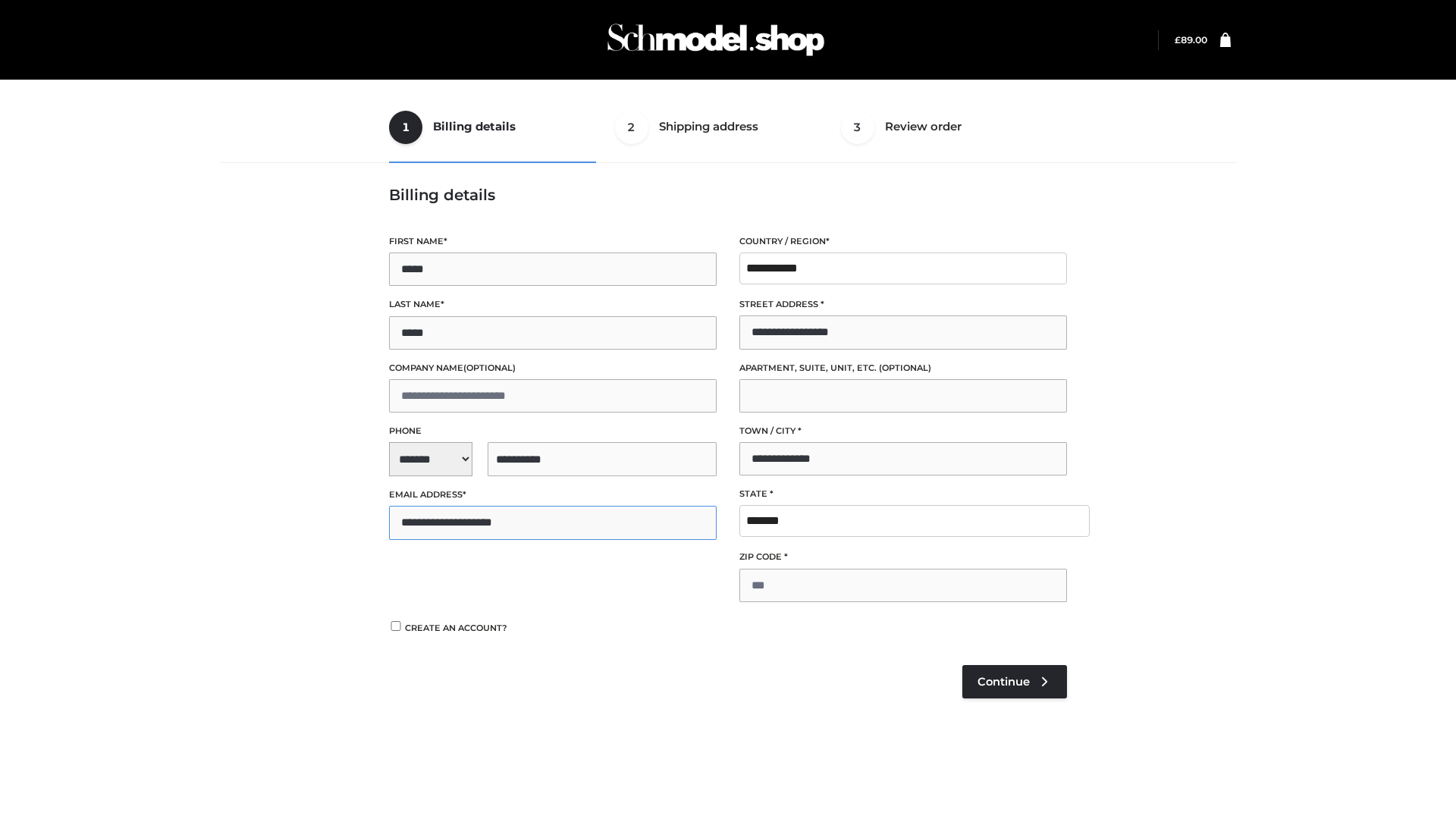 This screenshot has width=1456, height=819. What do you see at coordinates (903, 494) in the screenshot?
I see `label: State` at bounding box center [903, 494].